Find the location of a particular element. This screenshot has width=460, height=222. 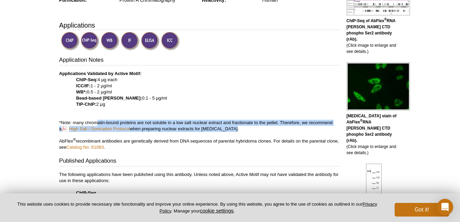

a: Privacy Policy is located at coordinates (268, 207).